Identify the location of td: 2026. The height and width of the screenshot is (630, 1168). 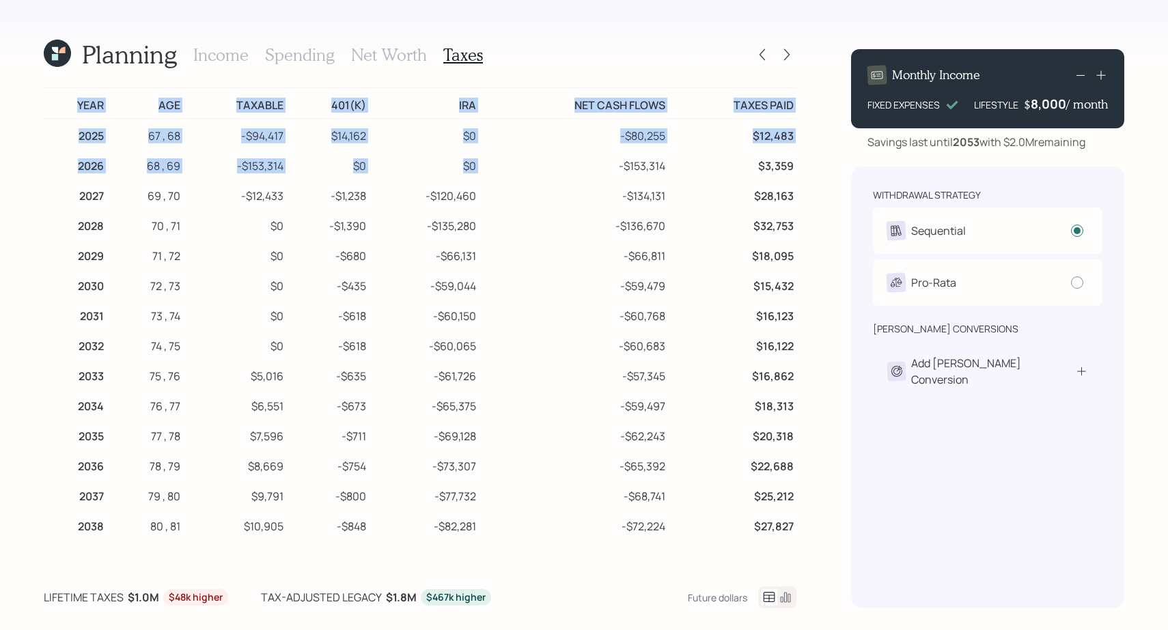
(75, 164).